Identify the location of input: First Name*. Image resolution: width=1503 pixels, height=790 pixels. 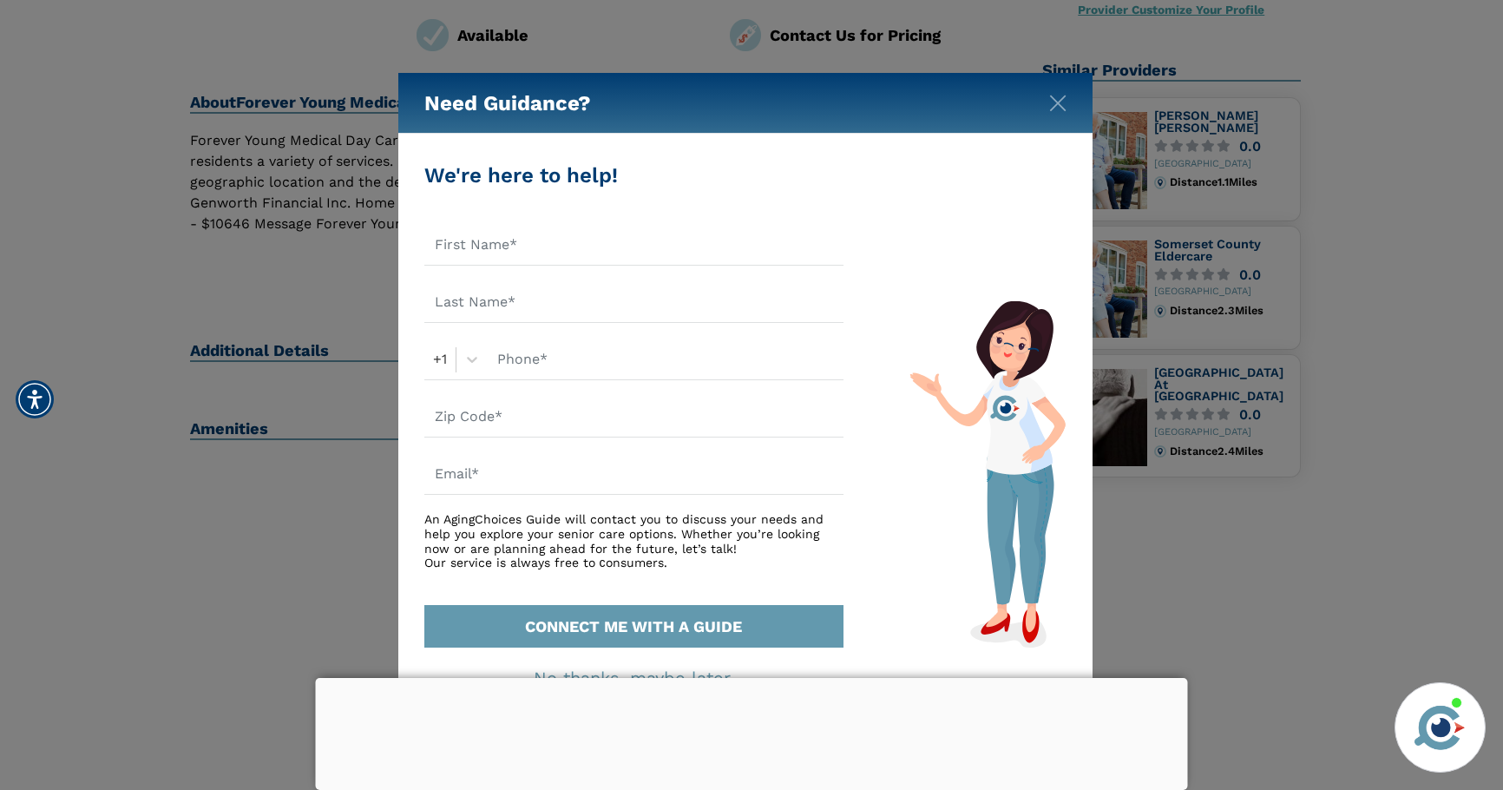
(633, 246).